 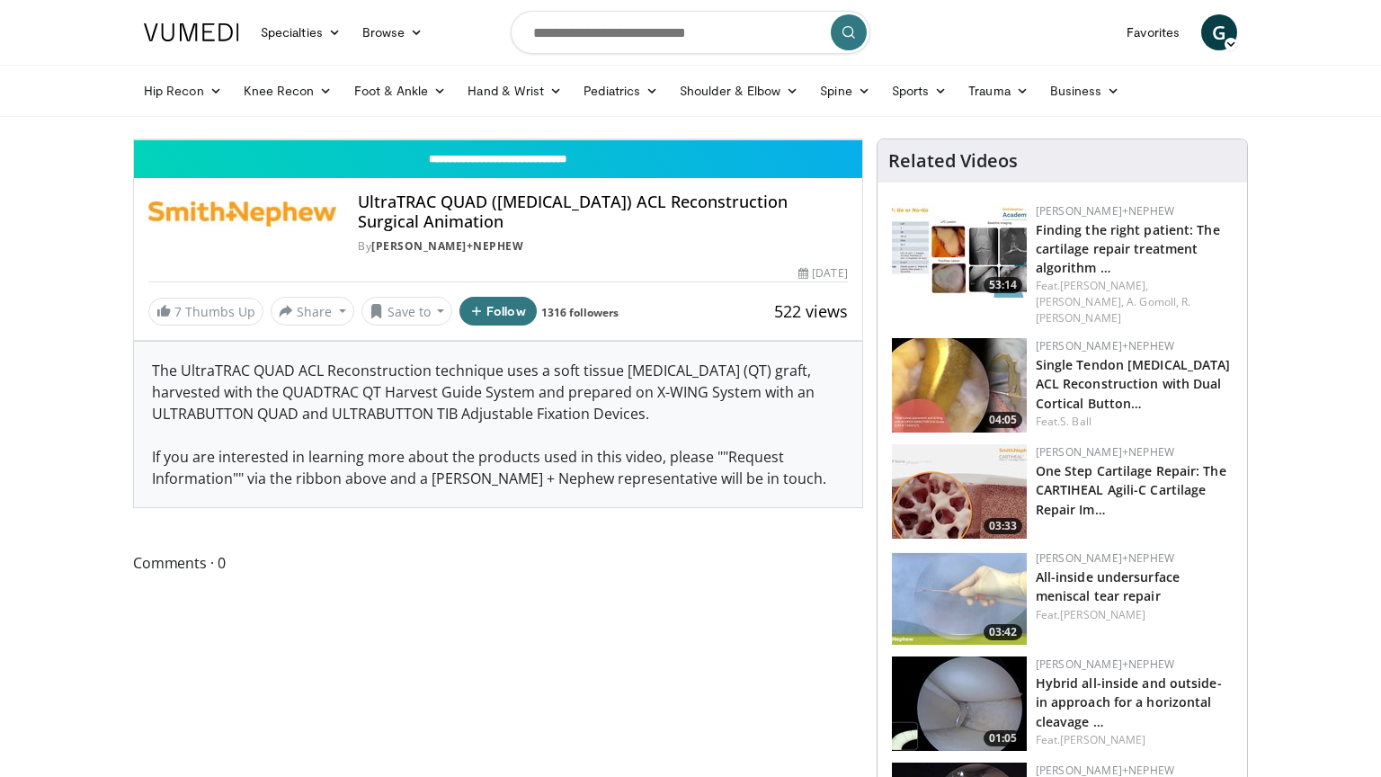 I want to click on span: 01:05, so click(x=1003, y=738).